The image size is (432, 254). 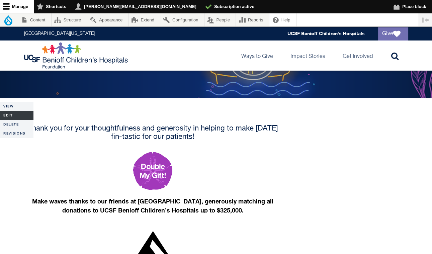 What do you see at coordinates (77, 56) in the screenshot?
I see `img: Logo for UCSF Benioff Children's Hospitals Foundation` at bounding box center [77, 56].